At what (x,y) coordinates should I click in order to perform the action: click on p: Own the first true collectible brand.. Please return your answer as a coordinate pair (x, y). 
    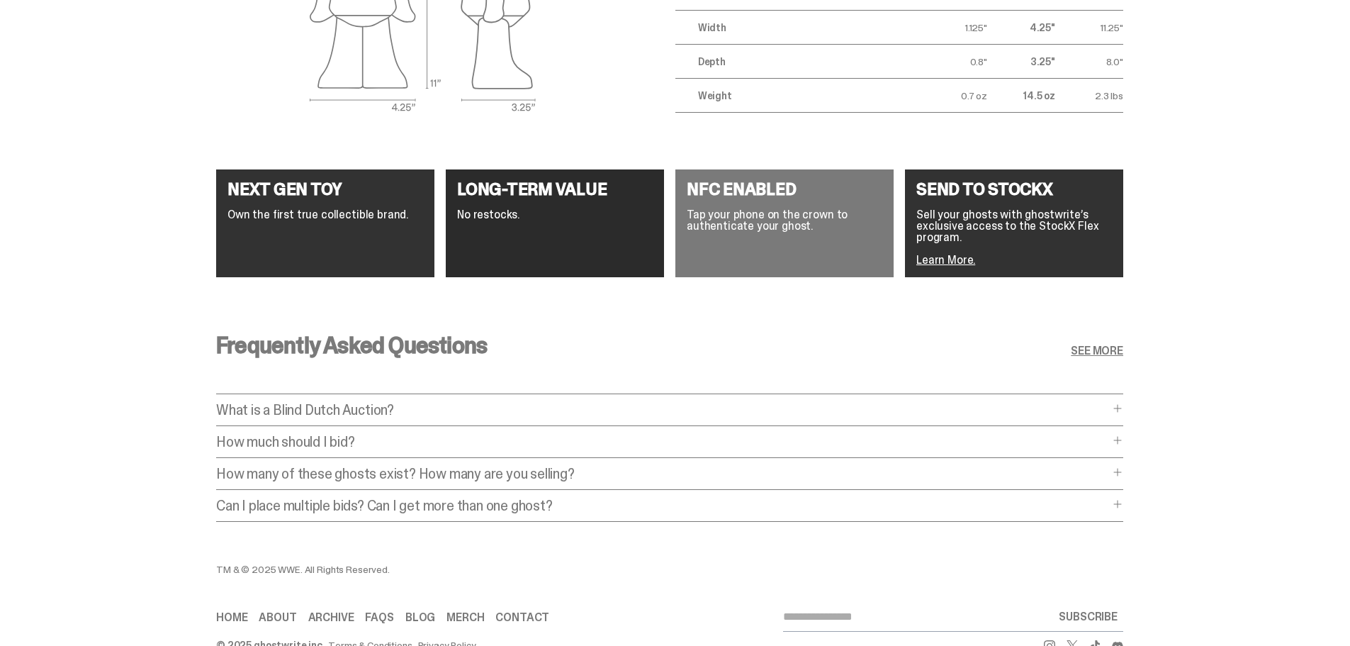
    Looking at the image, I should click on (325, 215).